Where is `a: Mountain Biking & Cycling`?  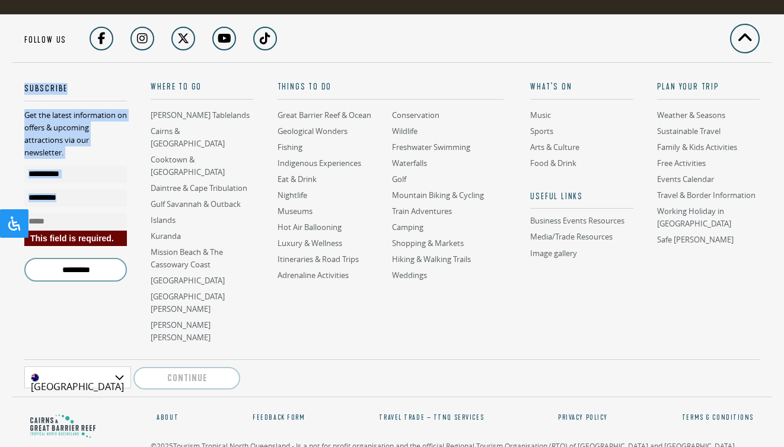 a: Mountain Biking & Cycling is located at coordinates (437, 195).